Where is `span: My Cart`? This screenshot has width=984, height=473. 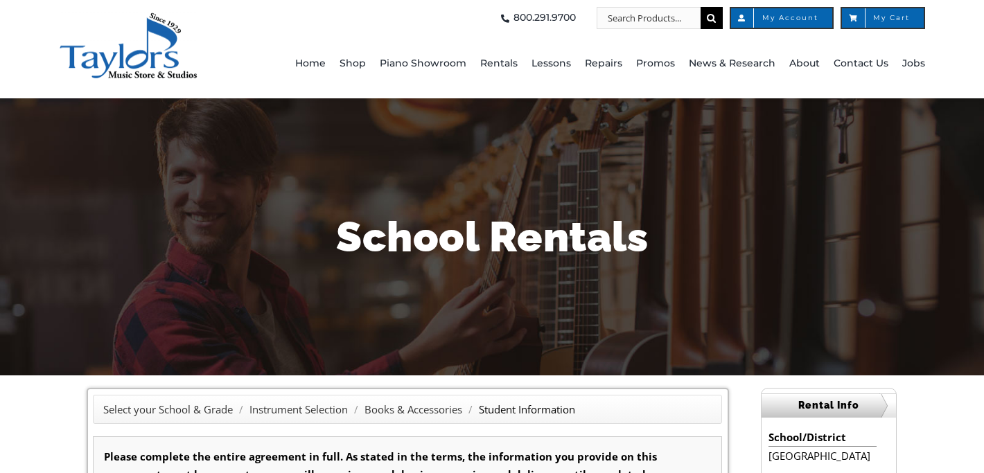
span: My Cart is located at coordinates (883, 18).